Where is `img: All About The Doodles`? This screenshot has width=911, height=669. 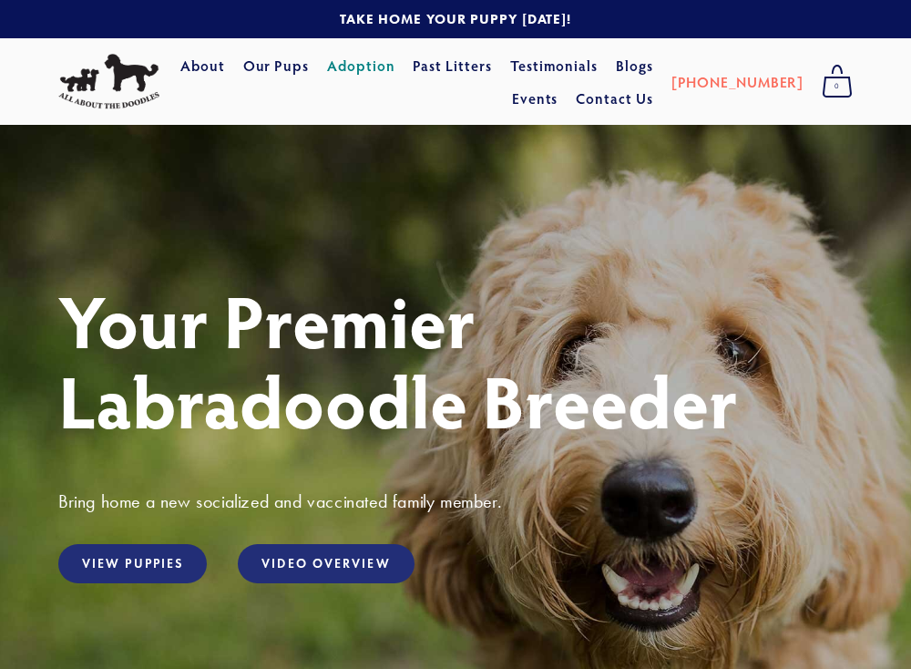 img: All About The Doodles is located at coordinates (108, 81).